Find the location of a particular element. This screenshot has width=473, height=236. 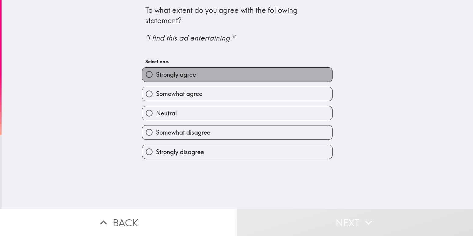

button: Strongly disagree is located at coordinates (237, 152).